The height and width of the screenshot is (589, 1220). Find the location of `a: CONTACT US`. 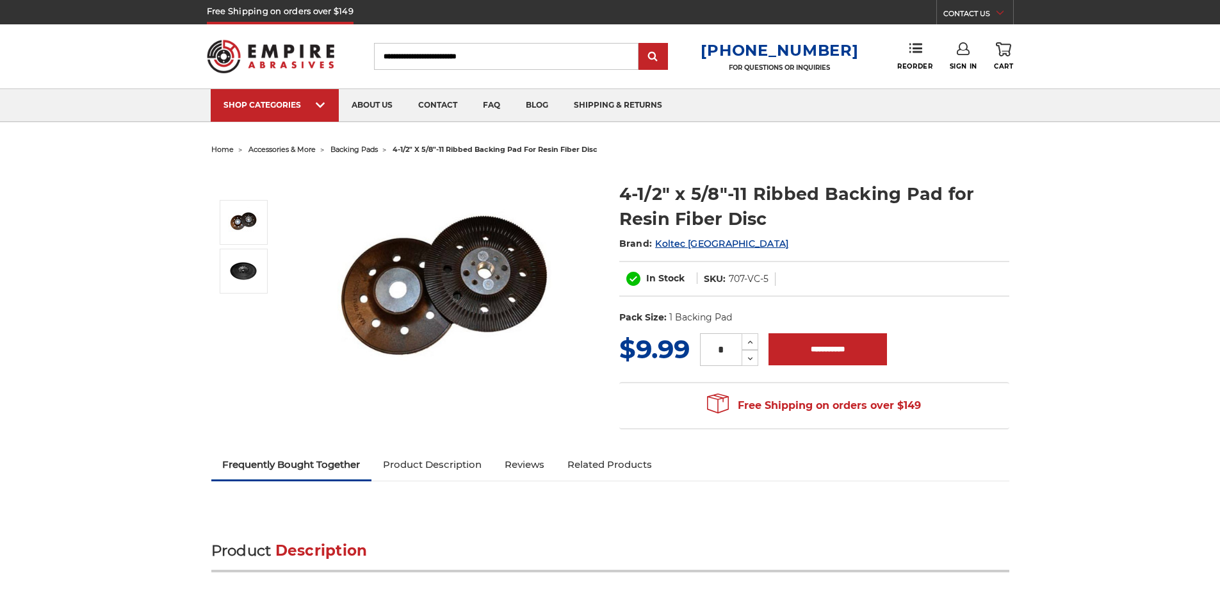

a: CONTACT US is located at coordinates (978, 15).